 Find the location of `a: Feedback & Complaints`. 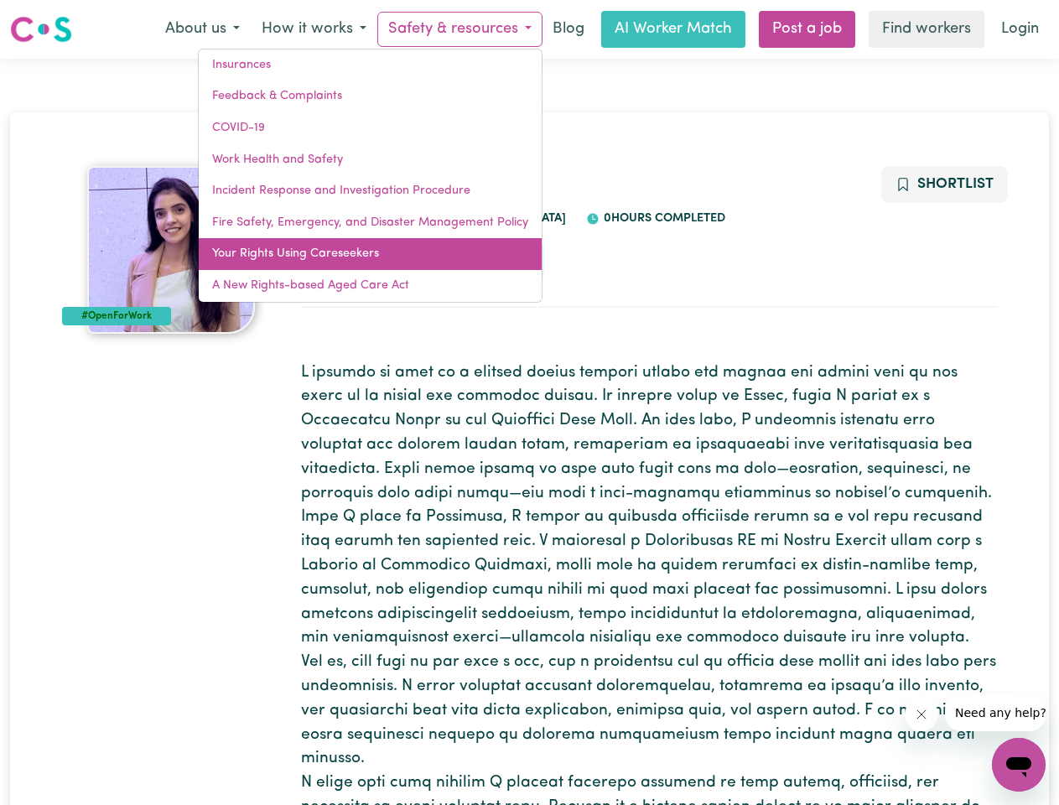

a: Feedback & Complaints is located at coordinates (370, 96).